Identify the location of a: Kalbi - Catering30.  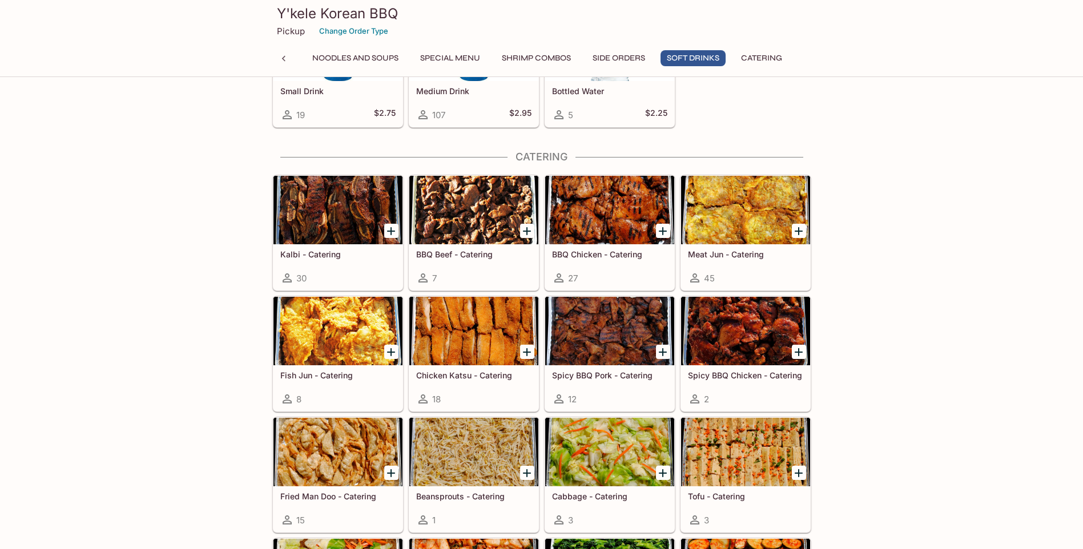
(338, 233).